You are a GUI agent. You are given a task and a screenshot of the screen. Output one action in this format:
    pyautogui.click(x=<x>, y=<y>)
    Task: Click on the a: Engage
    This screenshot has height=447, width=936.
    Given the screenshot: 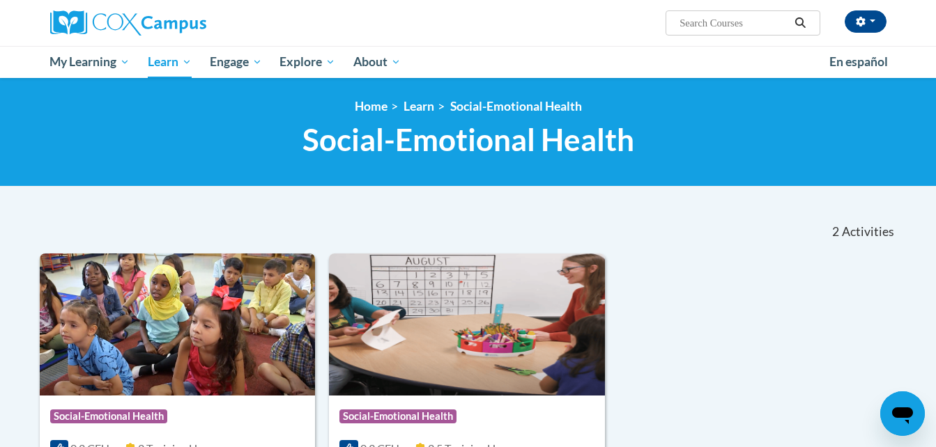 What is the action you would take?
    pyautogui.click(x=235, y=62)
    